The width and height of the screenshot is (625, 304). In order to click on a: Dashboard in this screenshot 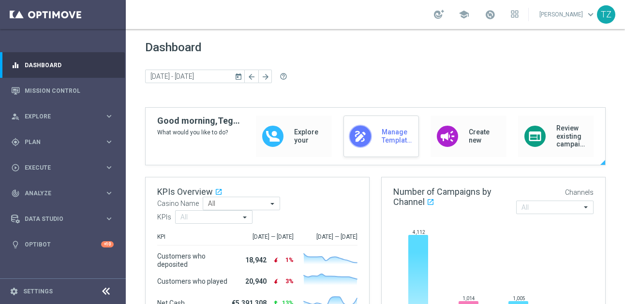, I will do `click(69, 65)`.